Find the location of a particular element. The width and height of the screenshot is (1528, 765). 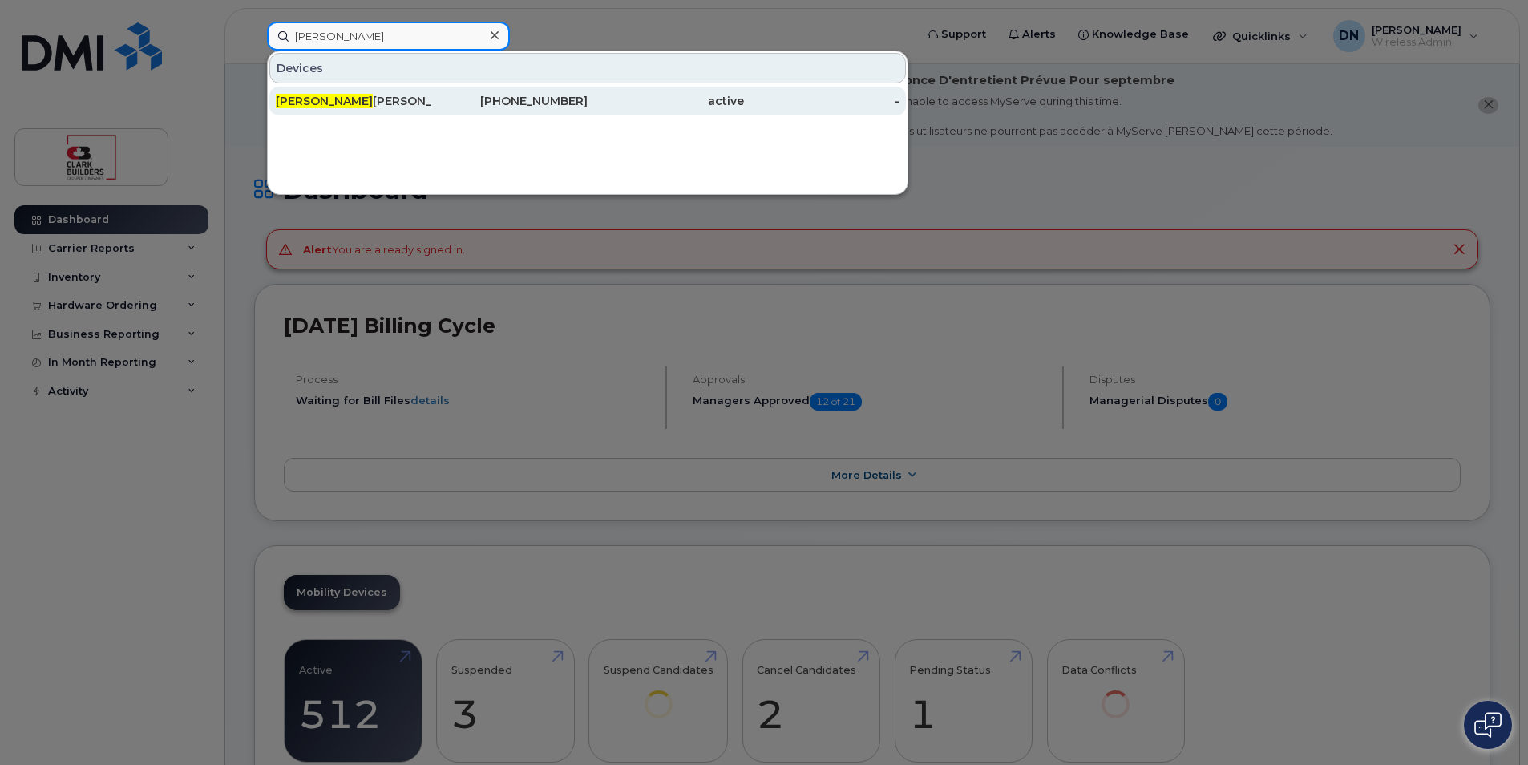

div: active is located at coordinates (666, 101).